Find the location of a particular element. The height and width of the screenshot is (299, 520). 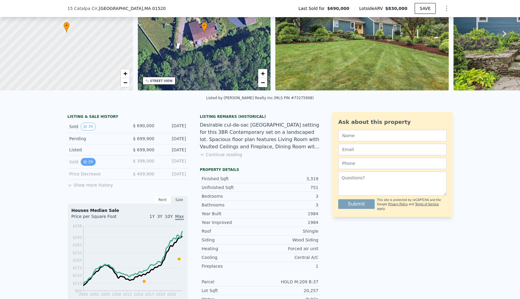

tspan: 2017 is located at coordinates (150, 294).